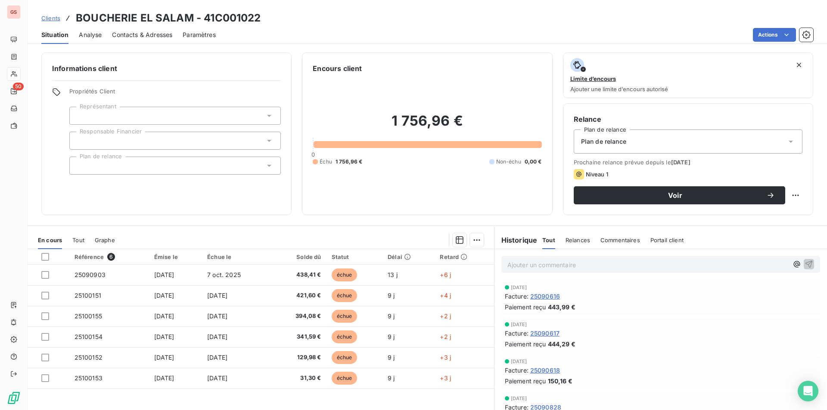 Image resolution: width=827 pixels, height=410 pixels. What do you see at coordinates (688, 75) in the screenshot?
I see `button: Limite d’encoursAjouter une limite d’encours autorisé` at bounding box center [688, 75].